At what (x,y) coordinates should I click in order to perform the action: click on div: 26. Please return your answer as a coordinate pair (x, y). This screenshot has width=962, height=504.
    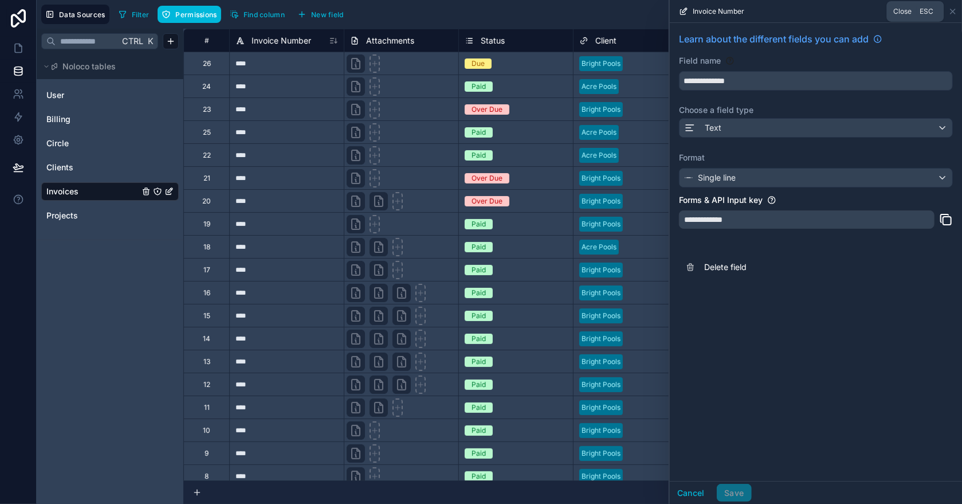
    Looking at the image, I should click on (207, 64).